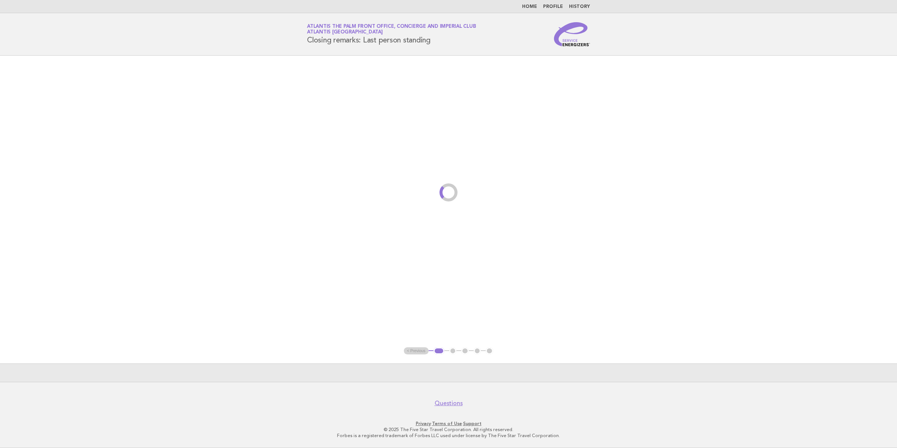  Describe the element at coordinates (580, 7) in the screenshot. I see `a: History` at that location.